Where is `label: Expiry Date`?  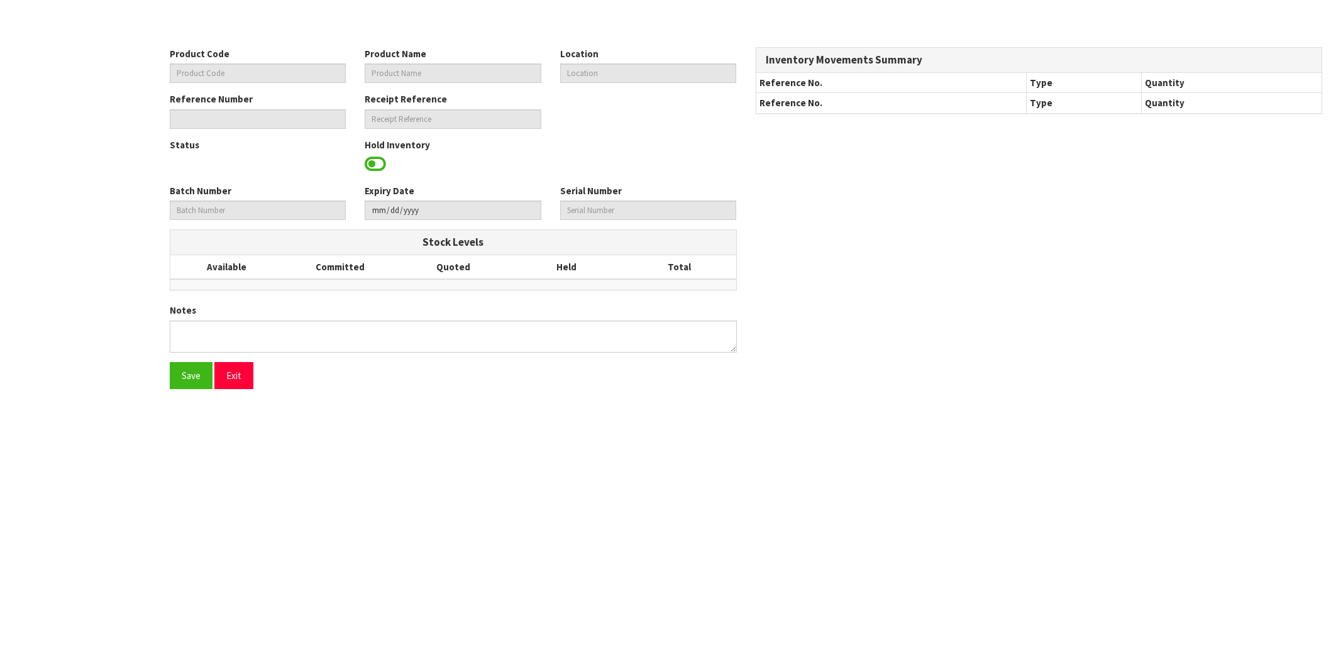
label: Expiry Date is located at coordinates (389, 191).